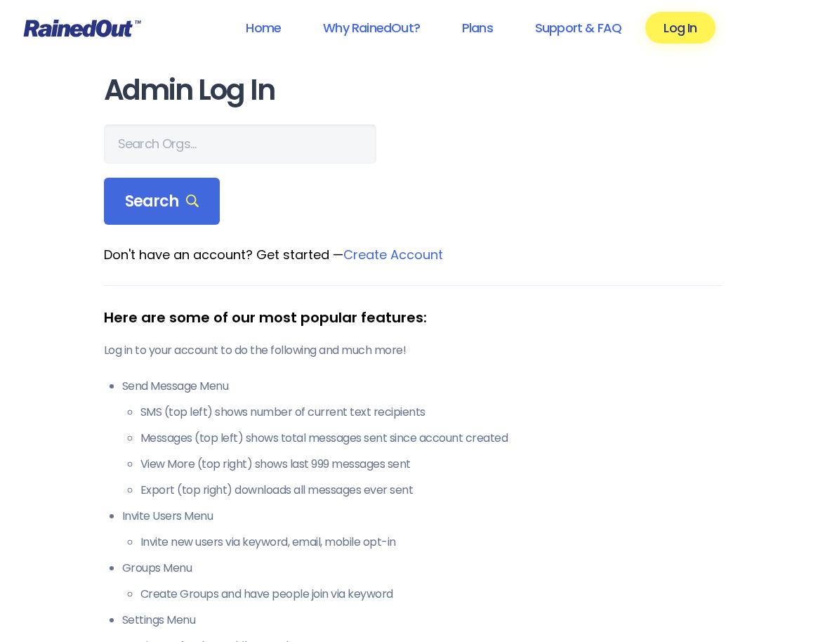 The image size is (825, 642). Describe the element at coordinates (422, 438) in the screenshot. I see `li: Send Message Menu` at that location.